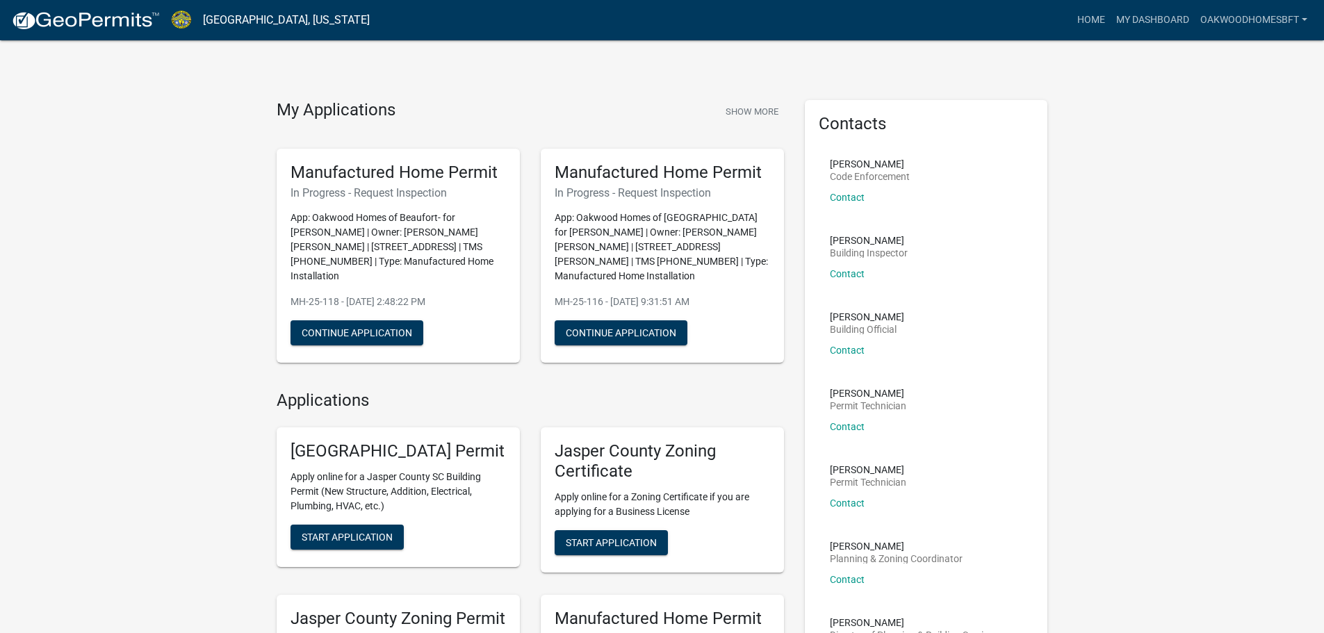 This screenshot has width=1324, height=633. What do you see at coordinates (181, 19) in the screenshot?
I see `img: Jasper County, South Carolina` at bounding box center [181, 19].